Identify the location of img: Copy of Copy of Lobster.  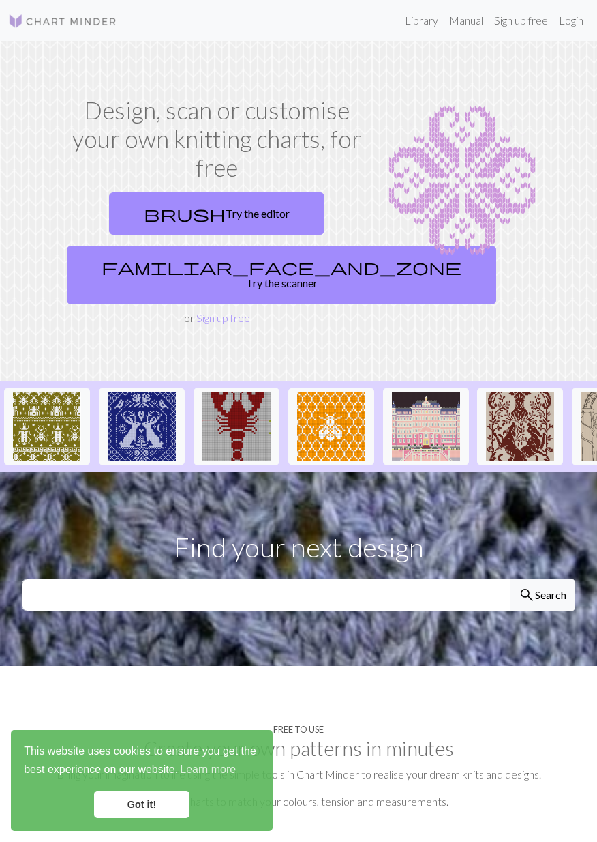
(237, 426).